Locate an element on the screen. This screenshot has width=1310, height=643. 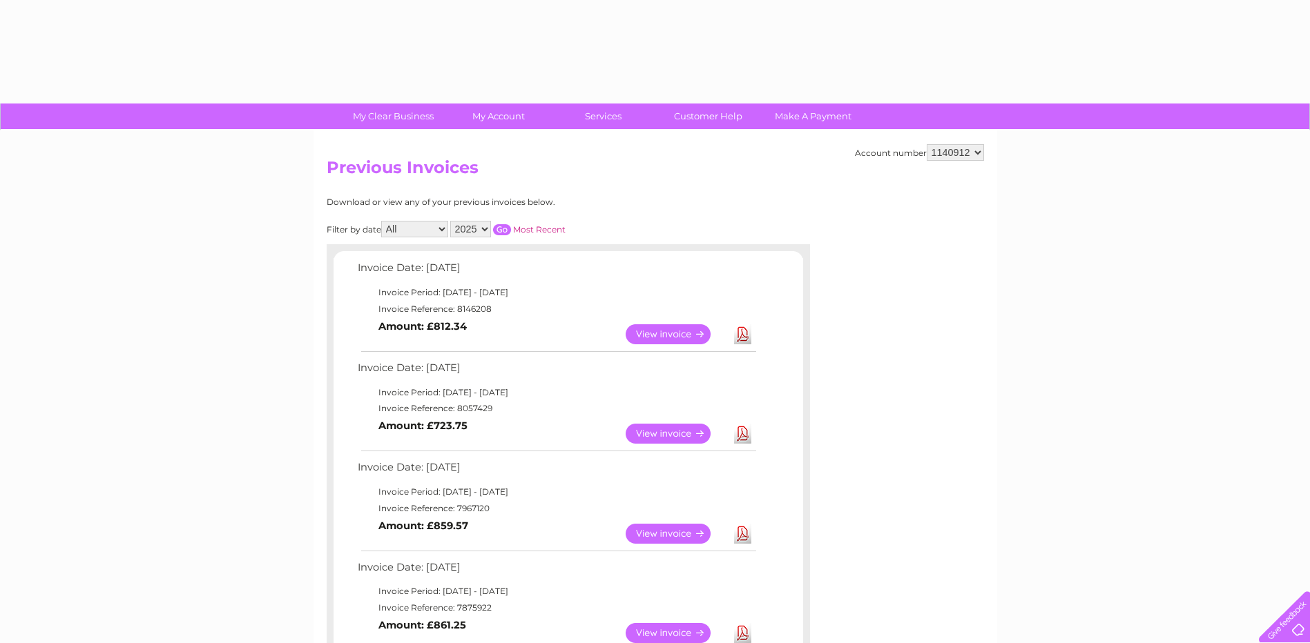
a: Most Recent is located at coordinates (539, 229).